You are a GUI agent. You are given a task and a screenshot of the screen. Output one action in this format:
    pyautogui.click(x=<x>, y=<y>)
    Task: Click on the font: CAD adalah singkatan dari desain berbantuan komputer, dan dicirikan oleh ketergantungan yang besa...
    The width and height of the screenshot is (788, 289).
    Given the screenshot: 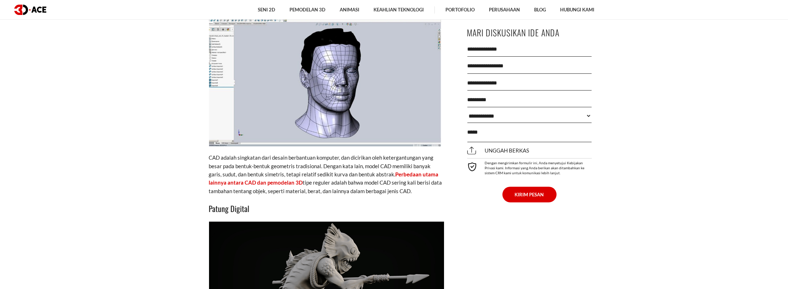 What is the action you would take?
    pyautogui.click(x=321, y=166)
    